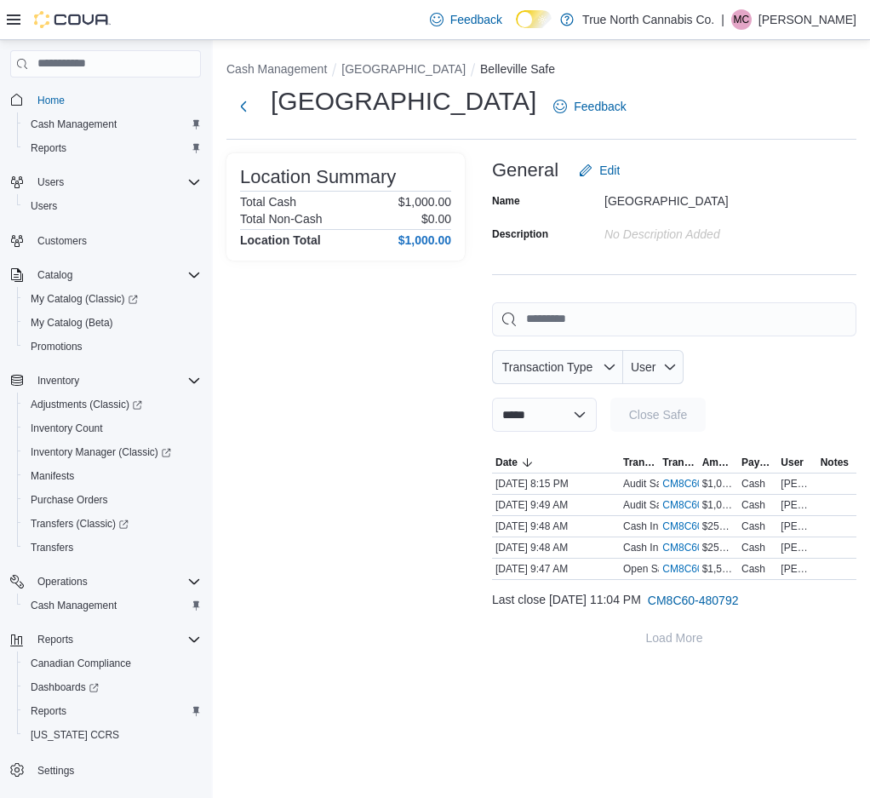 The image size is (870, 798). I want to click on p: True North Cannabis Co., so click(648, 20).